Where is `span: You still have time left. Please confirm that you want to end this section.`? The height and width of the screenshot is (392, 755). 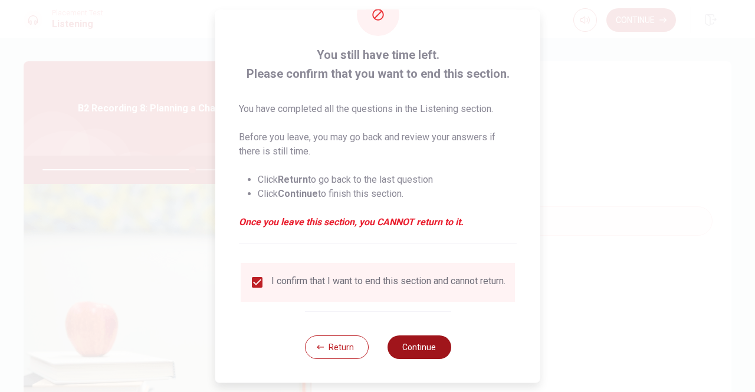
span: You still have time left. Please confirm that you want to end this section. is located at coordinates (377, 64).